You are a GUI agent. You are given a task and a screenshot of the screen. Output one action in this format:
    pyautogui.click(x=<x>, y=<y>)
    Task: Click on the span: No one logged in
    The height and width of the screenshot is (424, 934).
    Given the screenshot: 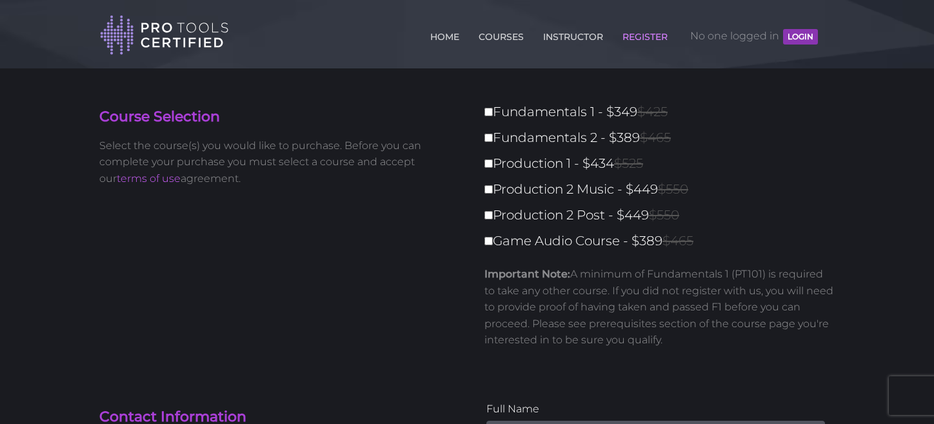 What is the action you would take?
    pyautogui.click(x=754, y=36)
    